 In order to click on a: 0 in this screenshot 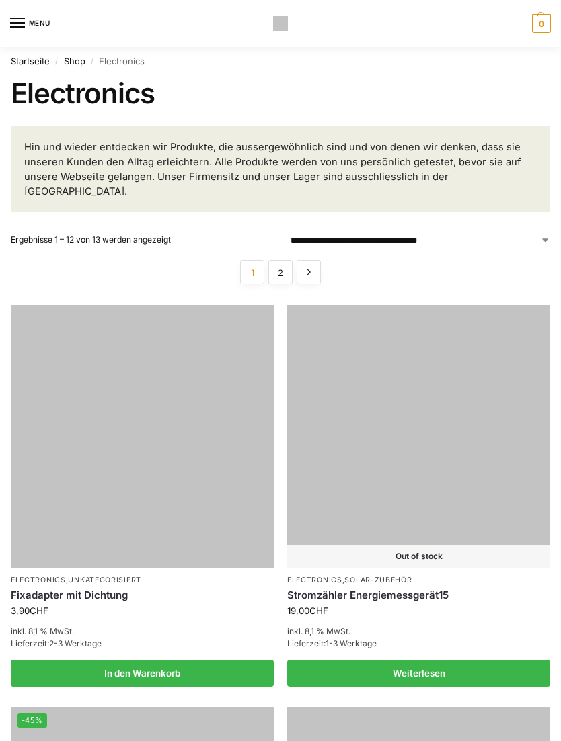, I will do `click(539, 24)`.